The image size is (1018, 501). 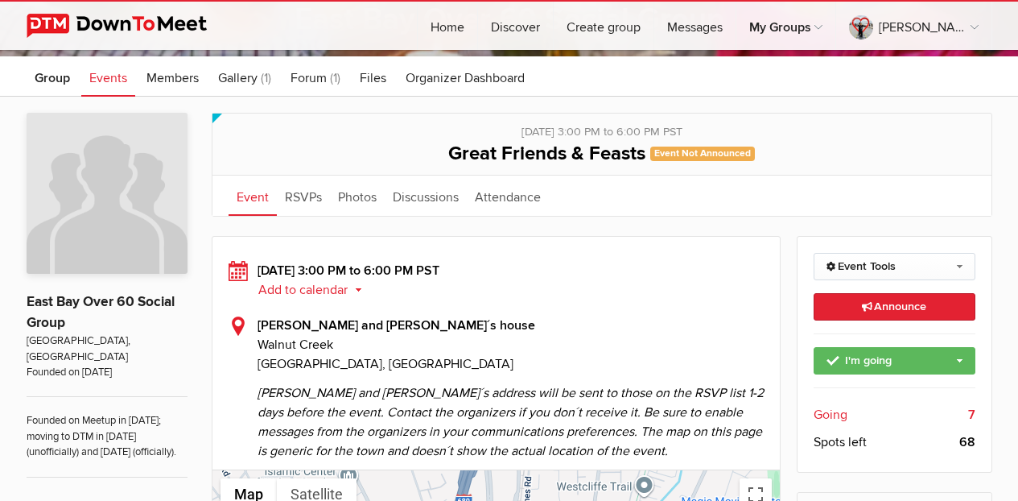 What do you see at coordinates (511, 345) in the screenshot?
I see `span: Walnut Creek` at bounding box center [511, 345].